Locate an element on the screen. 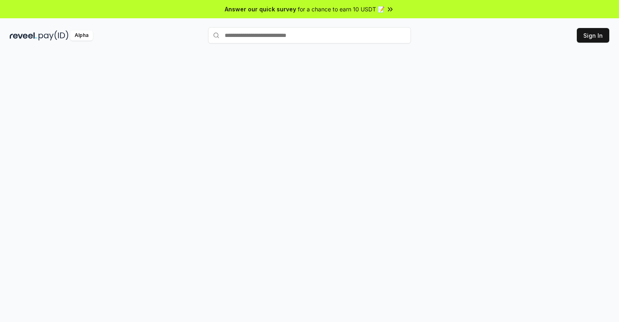 The width and height of the screenshot is (619, 322). span: for a chance to earn 10 USDT 📝 is located at coordinates (341, 9).